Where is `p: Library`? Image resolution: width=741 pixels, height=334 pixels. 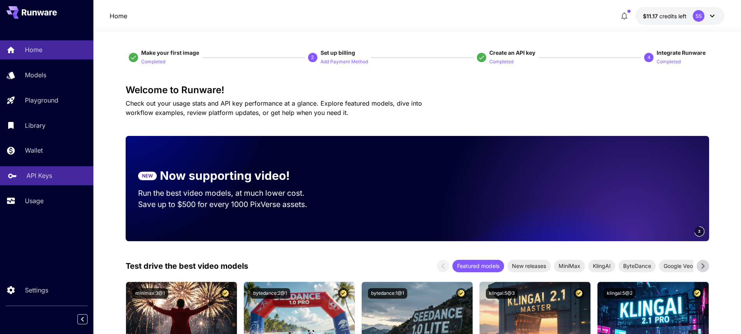 p: Library is located at coordinates (35, 126).